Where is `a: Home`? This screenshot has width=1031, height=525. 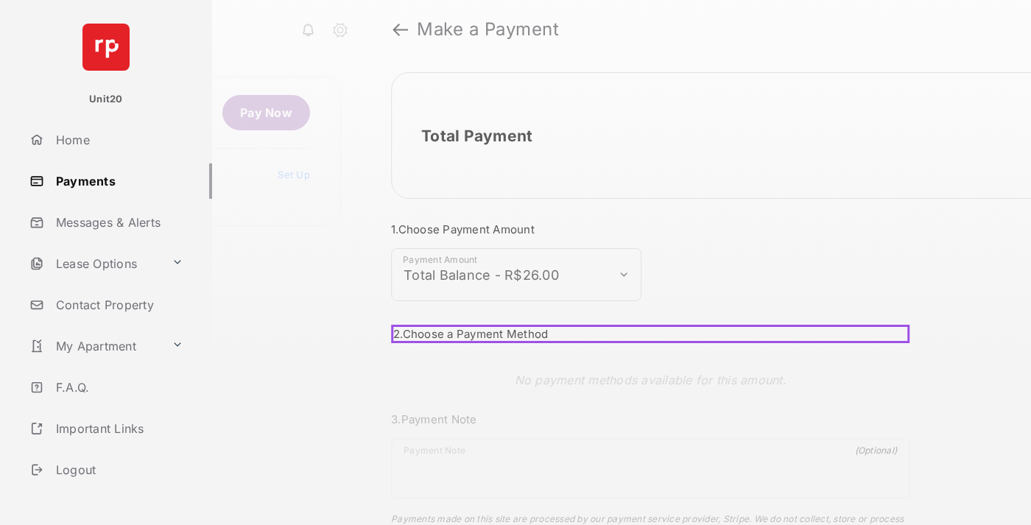 a: Home is located at coordinates (118, 140).